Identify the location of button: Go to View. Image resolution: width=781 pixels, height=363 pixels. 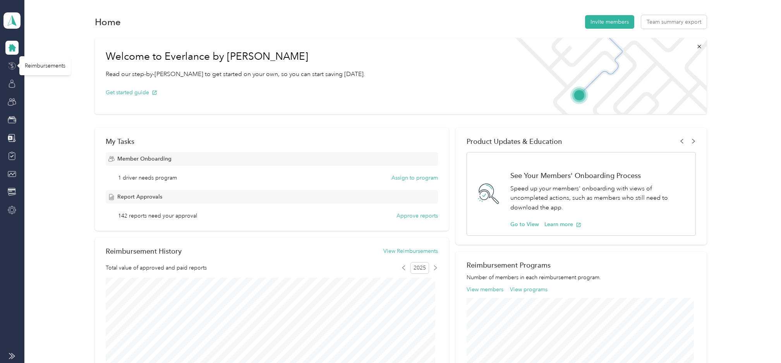
(525, 224).